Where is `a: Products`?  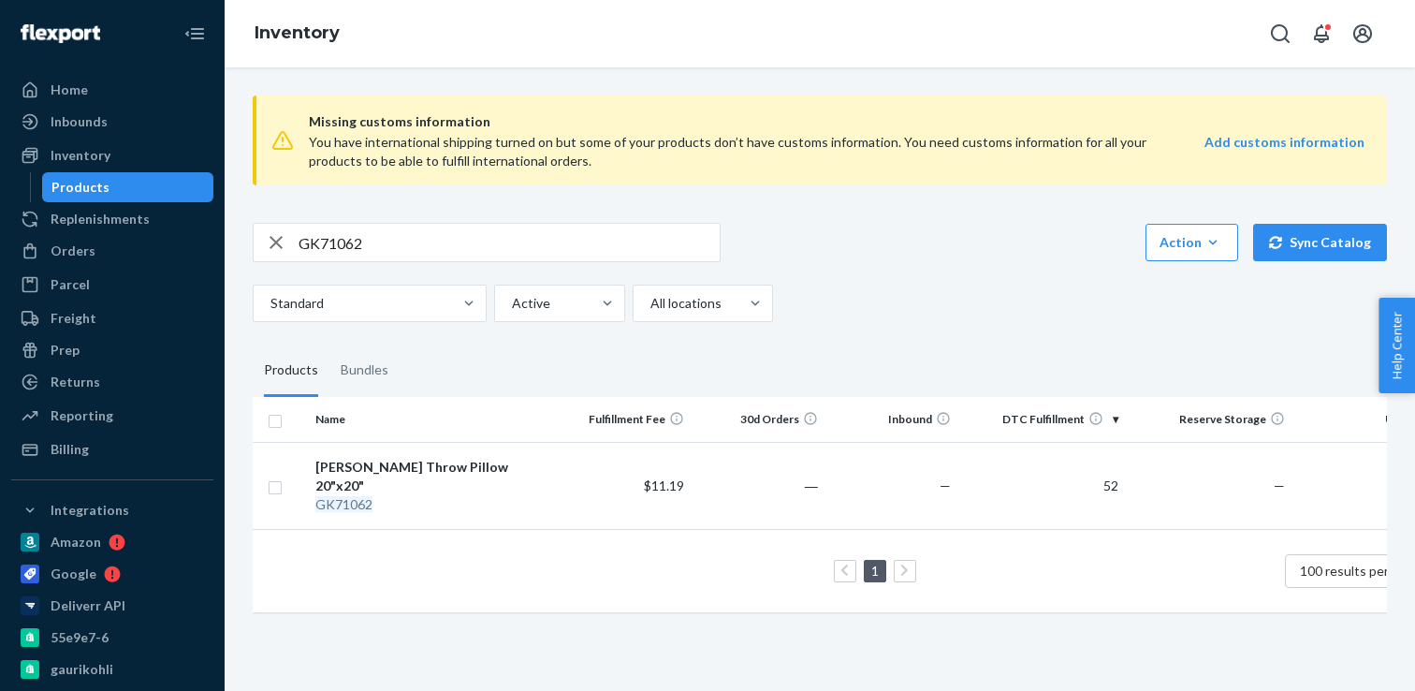
a: Products is located at coordinates (128, 187).